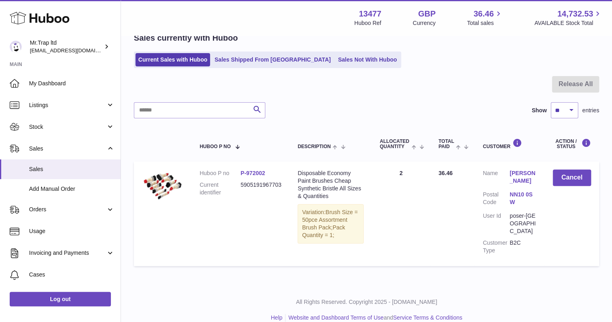  What do you see at coordinates (60, 299) in the screenshot?
I see `a: Log out` at bounding box center [60, 299].